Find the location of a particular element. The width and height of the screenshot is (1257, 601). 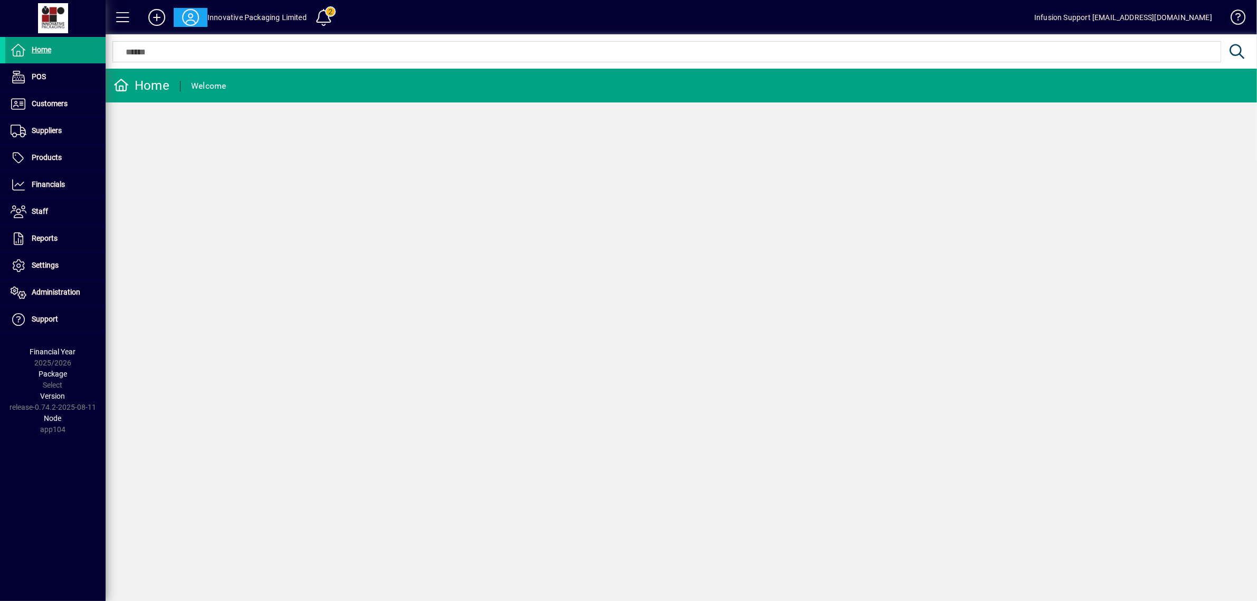

span: Suppliers is located at coordinates (46, 130).